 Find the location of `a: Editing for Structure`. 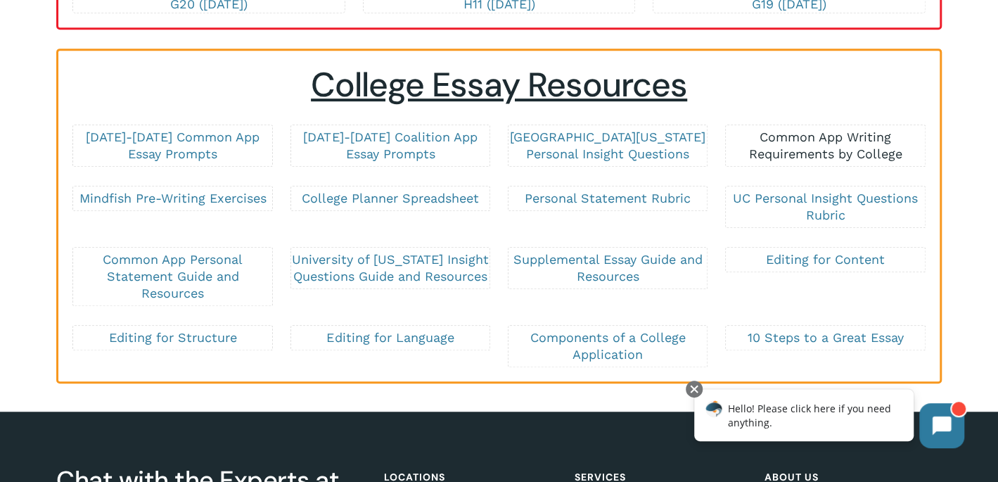

a: Editing for Structure is located at coordinates (173, 337).